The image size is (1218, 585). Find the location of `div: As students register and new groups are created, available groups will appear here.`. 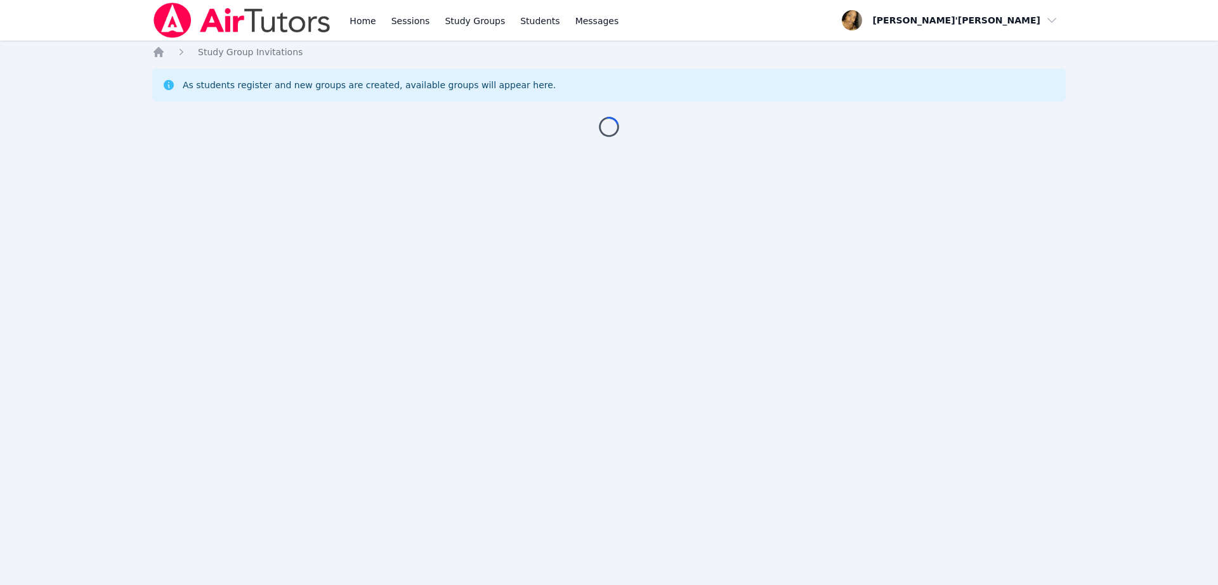

div: As students register and new groups are created, available groups will appear here. is located at coordinates (369, 85).